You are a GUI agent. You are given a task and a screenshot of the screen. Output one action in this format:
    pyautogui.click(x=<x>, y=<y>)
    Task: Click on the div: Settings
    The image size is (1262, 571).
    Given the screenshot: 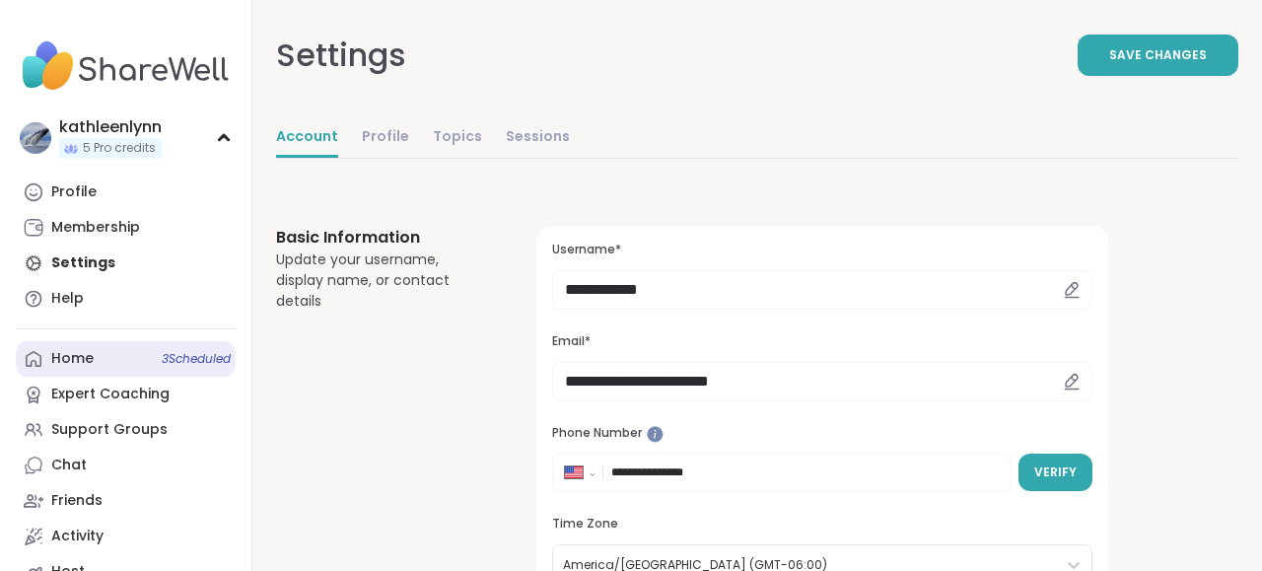 What is the action you would take?
    pyautogui.click(x=341, y=55)
    